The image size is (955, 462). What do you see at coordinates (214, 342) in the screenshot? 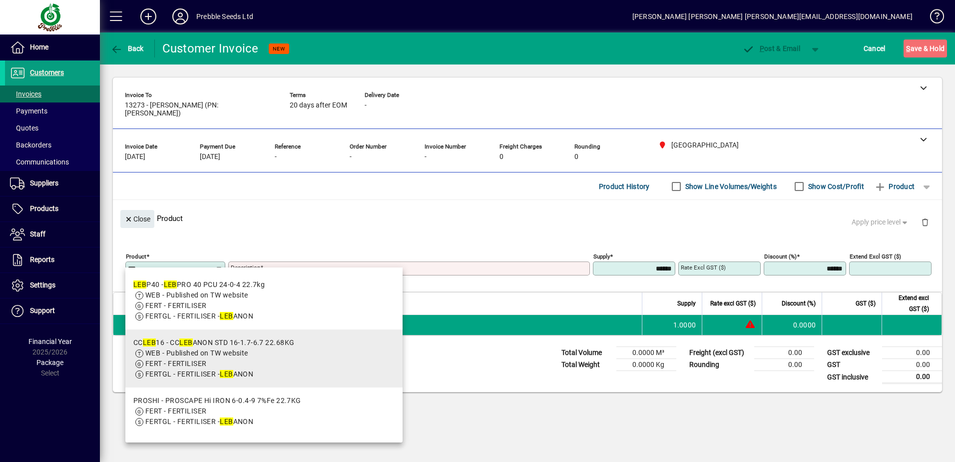
I see `div: CC 16 - CC ANON STD 16-1.7-6.7 22.68KG` at bounding box center [214, 342].